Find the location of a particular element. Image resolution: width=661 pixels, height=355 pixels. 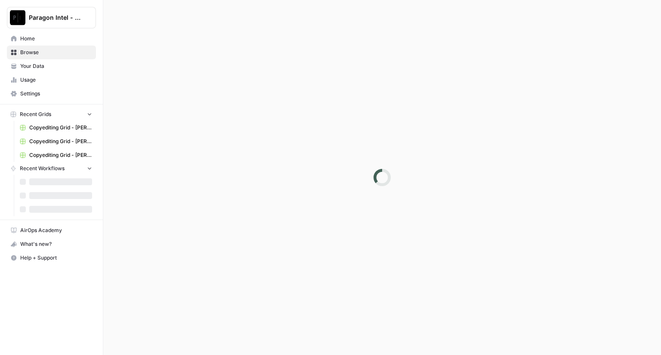

span: Settings is located at coordinates (56, 94).